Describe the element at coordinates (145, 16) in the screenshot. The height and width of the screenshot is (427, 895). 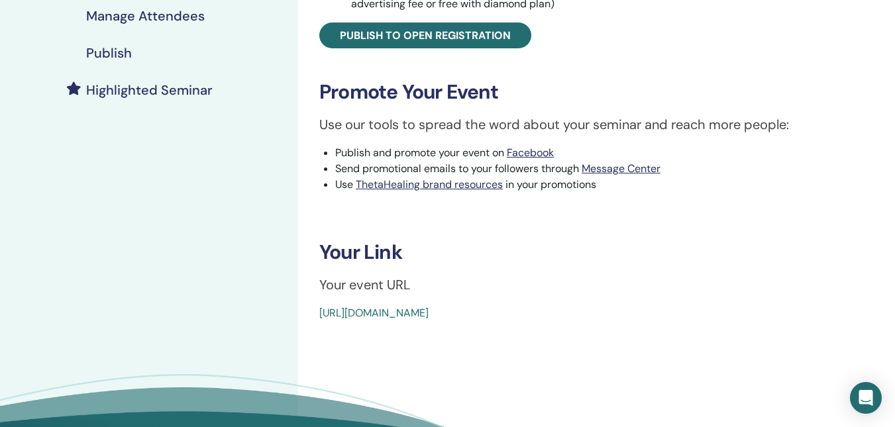
I see `h4: Manage Attendees` at that location.